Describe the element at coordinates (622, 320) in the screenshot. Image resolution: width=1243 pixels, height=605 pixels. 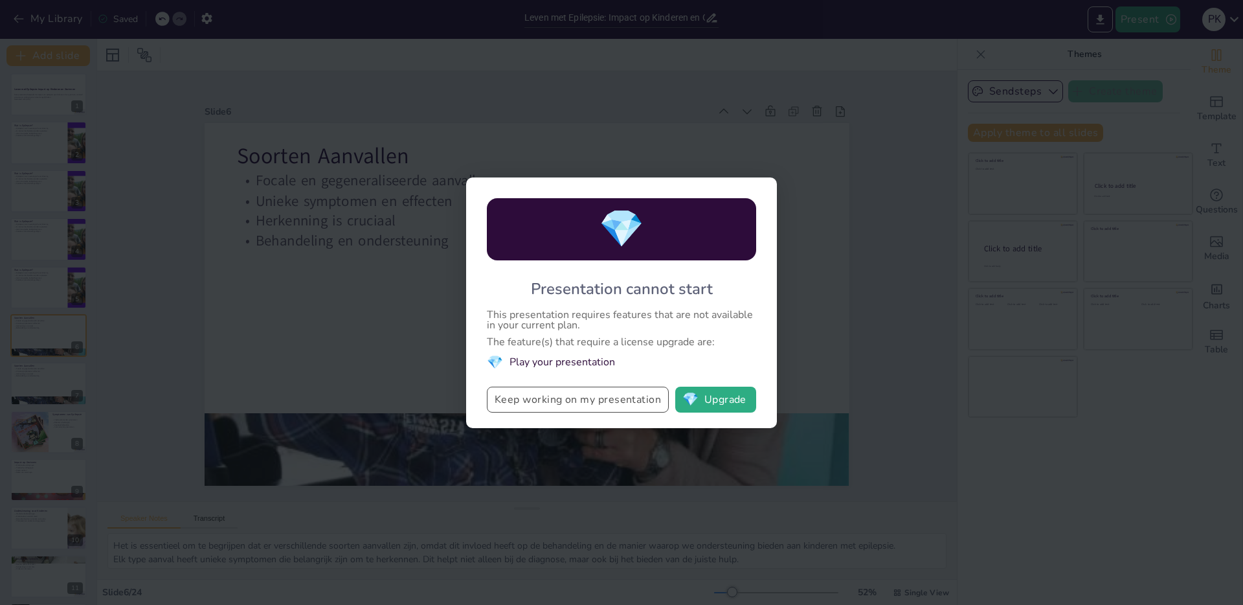
I see `div: This presentation requires features that are not available in your current plan.` at that location.